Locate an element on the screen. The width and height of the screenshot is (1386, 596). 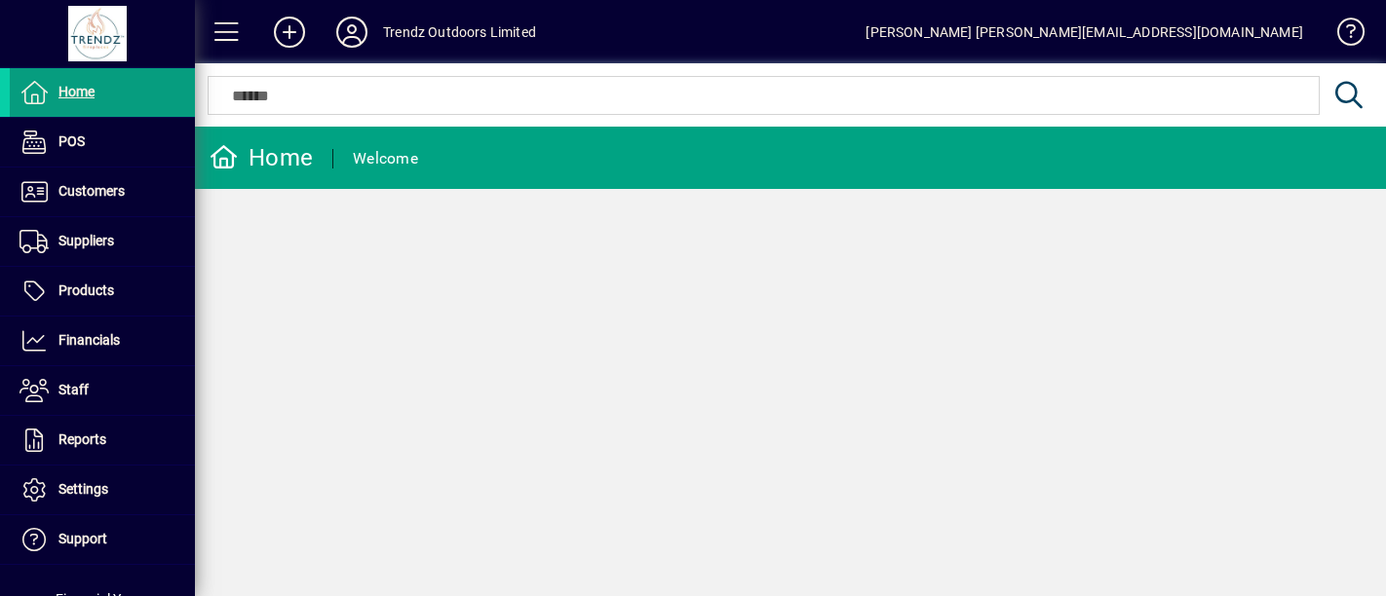
a: Suppliers is located at coordinates (102, 242).